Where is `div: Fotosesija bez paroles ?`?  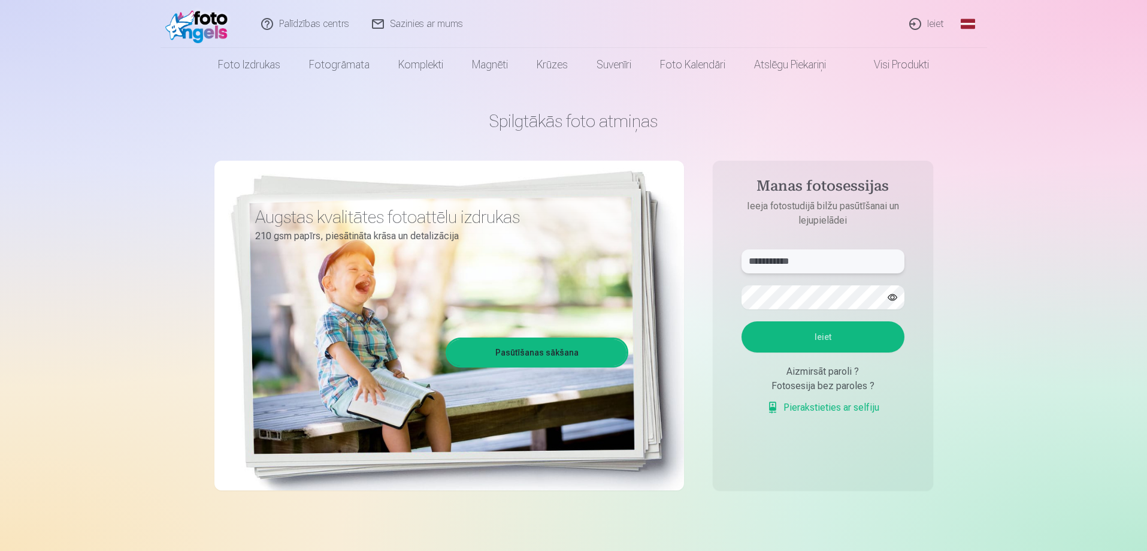
div: Fotosesija bez paroles ? is located at coordinates (823, 386).